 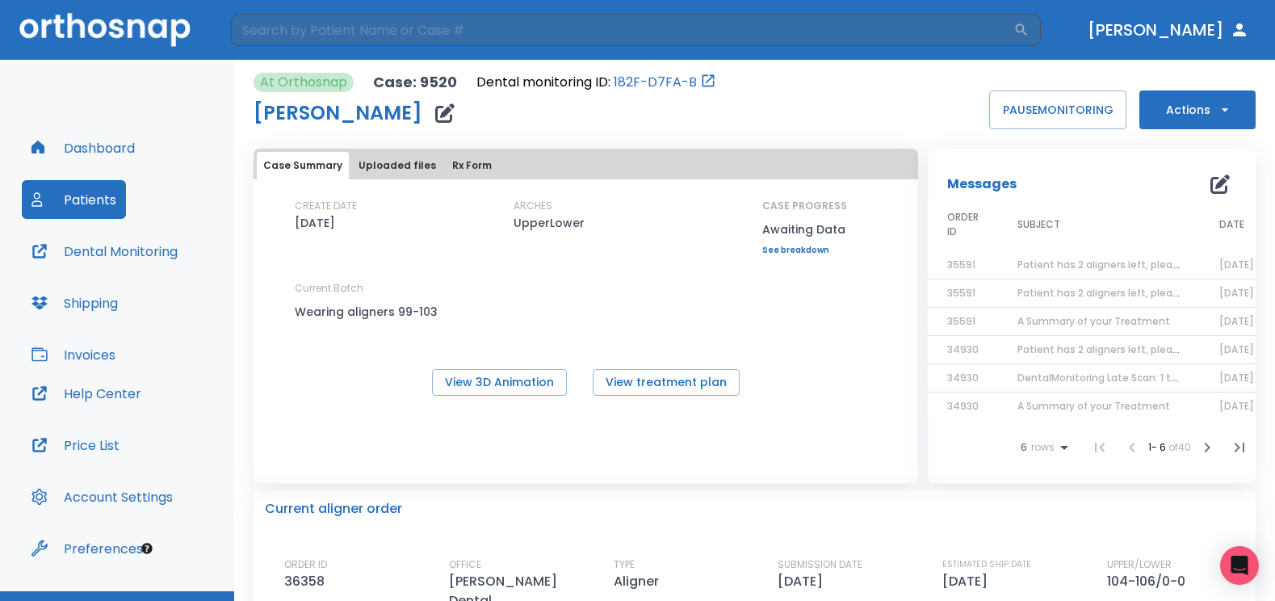 What do you see at coordinates (105, 29) in the screenshot?
I see `img: Orthosnap` at bounding box center [105, 29].